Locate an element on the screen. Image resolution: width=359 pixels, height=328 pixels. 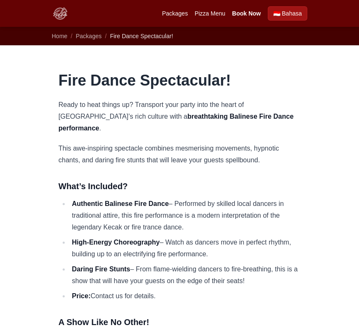
a: Book Now is located at coordinates (246, 13).